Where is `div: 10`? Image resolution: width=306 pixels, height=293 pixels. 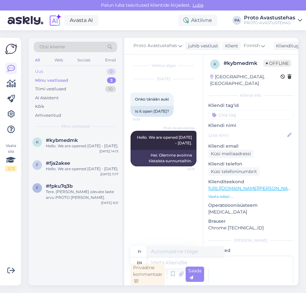
div: 10 is located at coordinates (111, 89).